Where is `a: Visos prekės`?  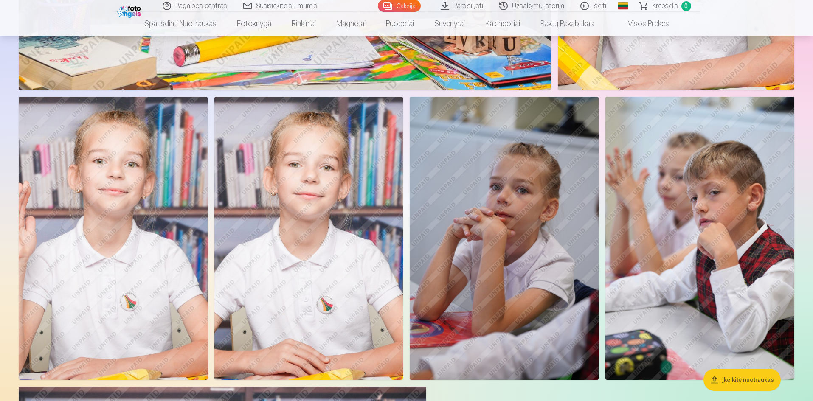 a: Visos prekės is located at coordinates (641, 24).